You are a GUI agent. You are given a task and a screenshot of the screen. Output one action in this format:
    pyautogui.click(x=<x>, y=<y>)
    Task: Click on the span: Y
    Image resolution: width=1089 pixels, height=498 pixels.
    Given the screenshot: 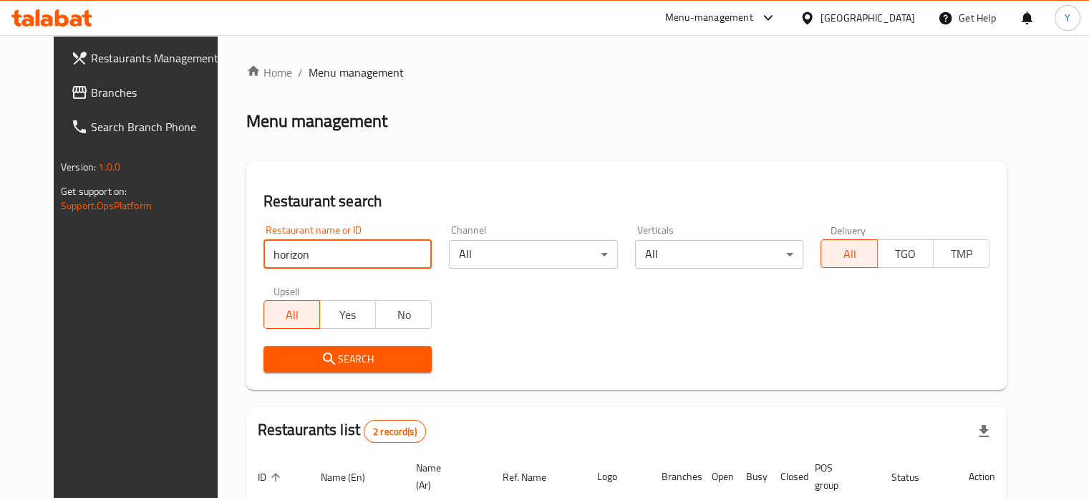 What is the action you would take?
    pyautogui.click(x=1068, y=18)
    